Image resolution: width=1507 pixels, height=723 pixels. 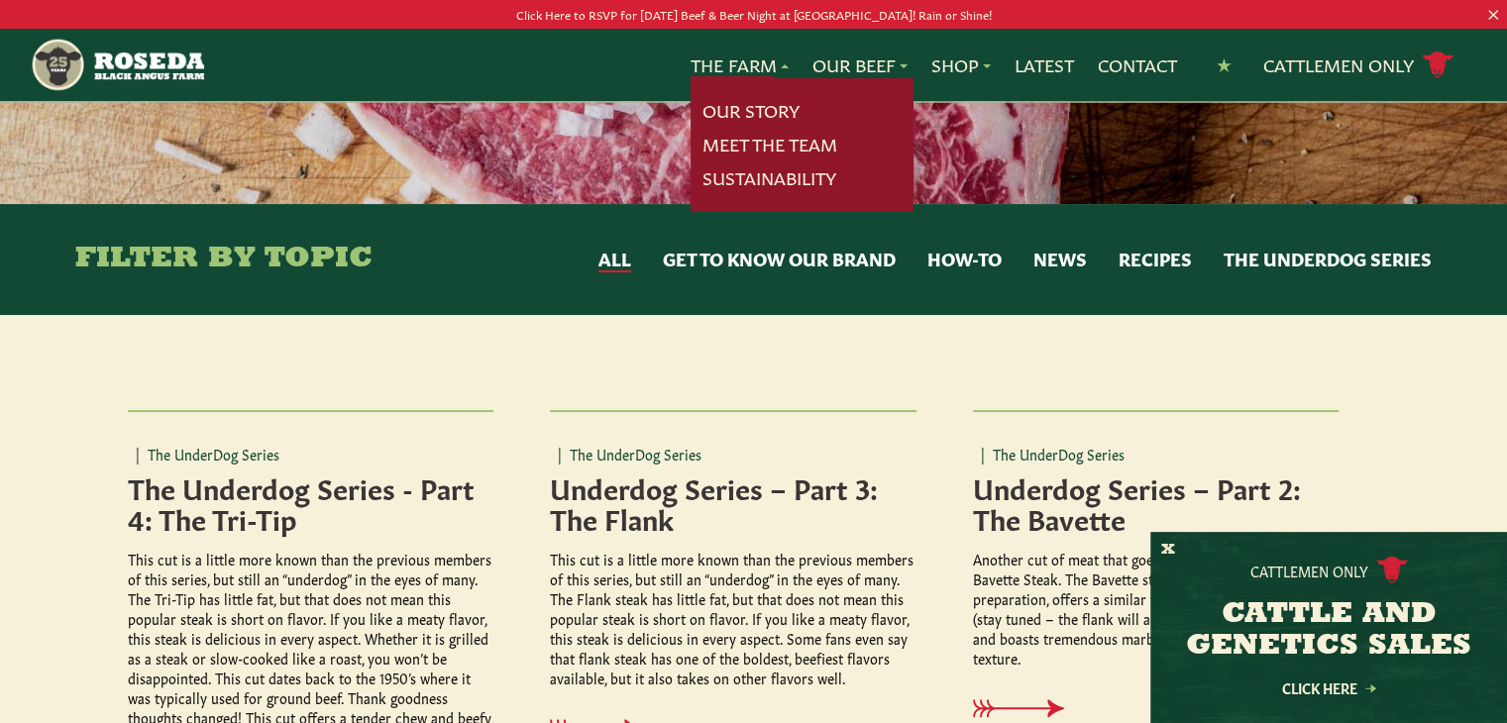 I want to click on button: How-to, so click(x=964, y=260).